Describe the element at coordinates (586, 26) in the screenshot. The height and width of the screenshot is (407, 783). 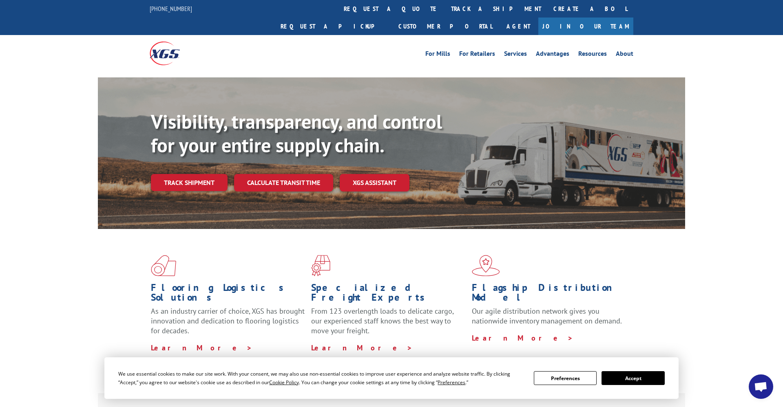
I see `a: Join Our Team` at that location.